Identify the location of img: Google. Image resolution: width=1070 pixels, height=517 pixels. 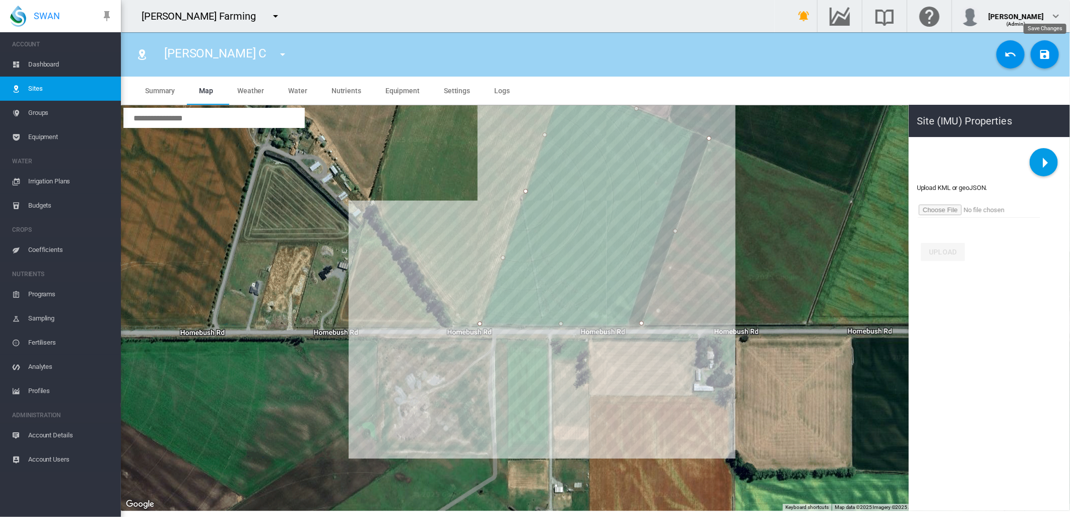
(140, 504).